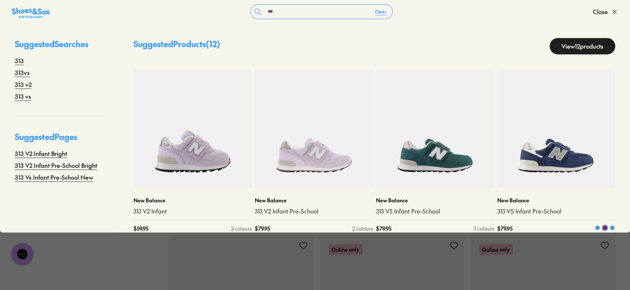  I want to click on a: 313 V2 Infant, so click(193, 211).